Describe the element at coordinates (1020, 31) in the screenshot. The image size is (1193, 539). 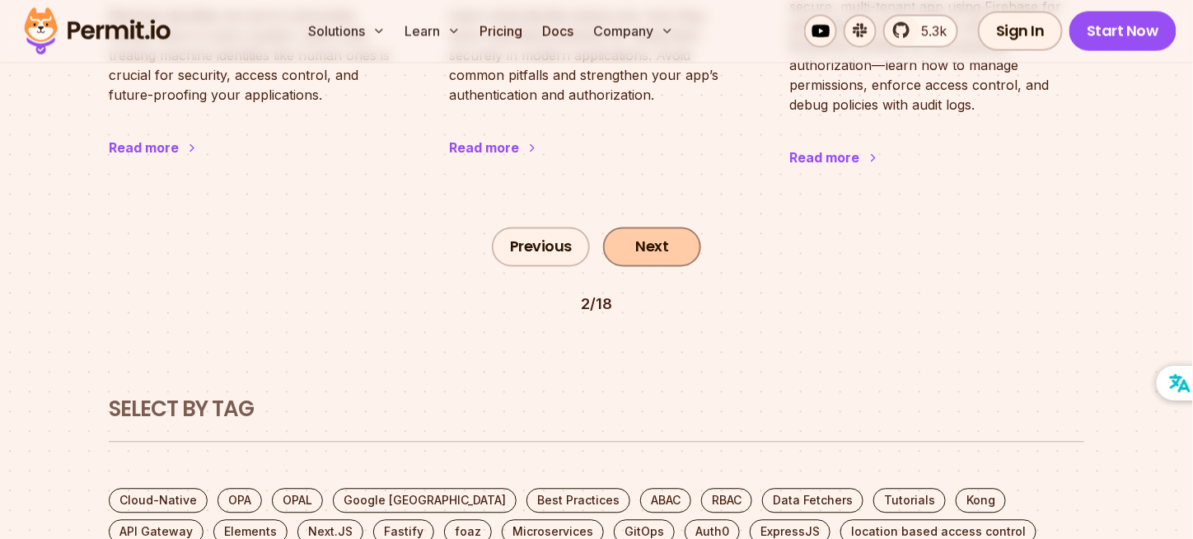
I see `a: Sign In` at that location.